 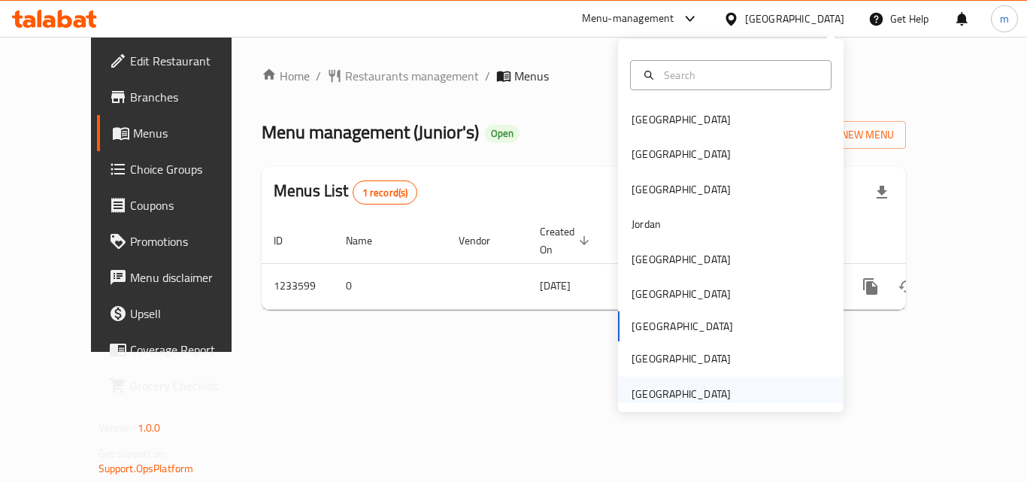 What do you see at coordinates (149, 428) in the screenshot?
I see `span: 1.0.0` at bounding box center [149, 428].